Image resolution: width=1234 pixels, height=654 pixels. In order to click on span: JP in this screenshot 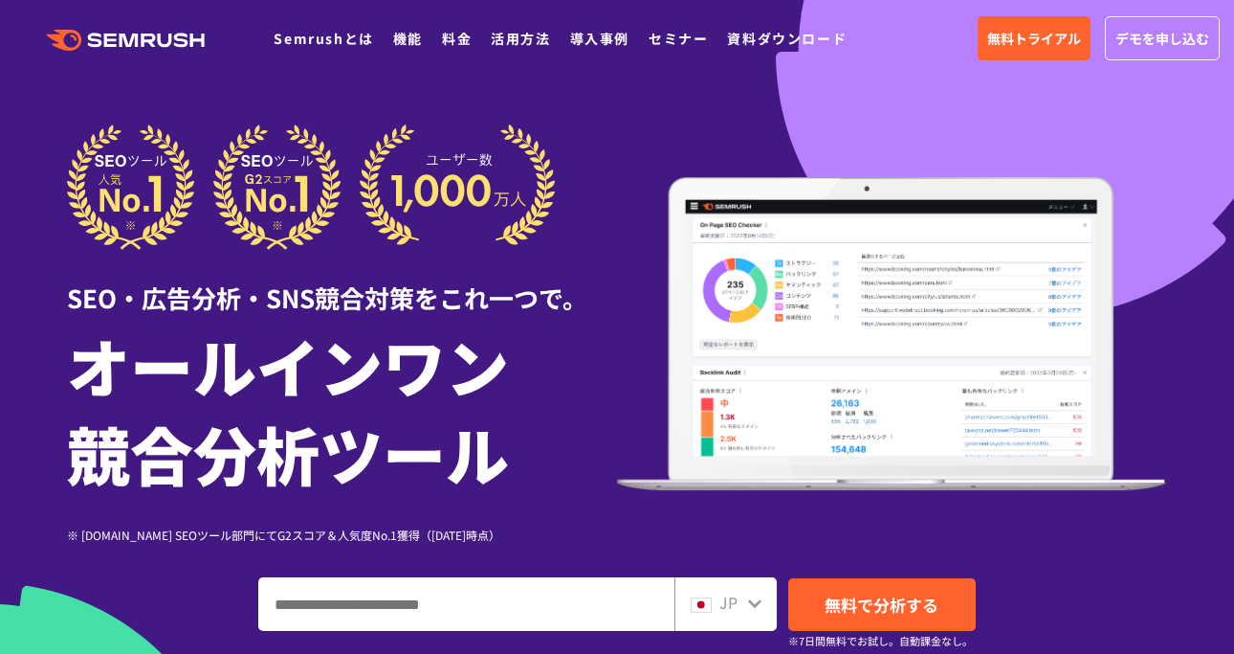, I will do `click(728, 602)`.